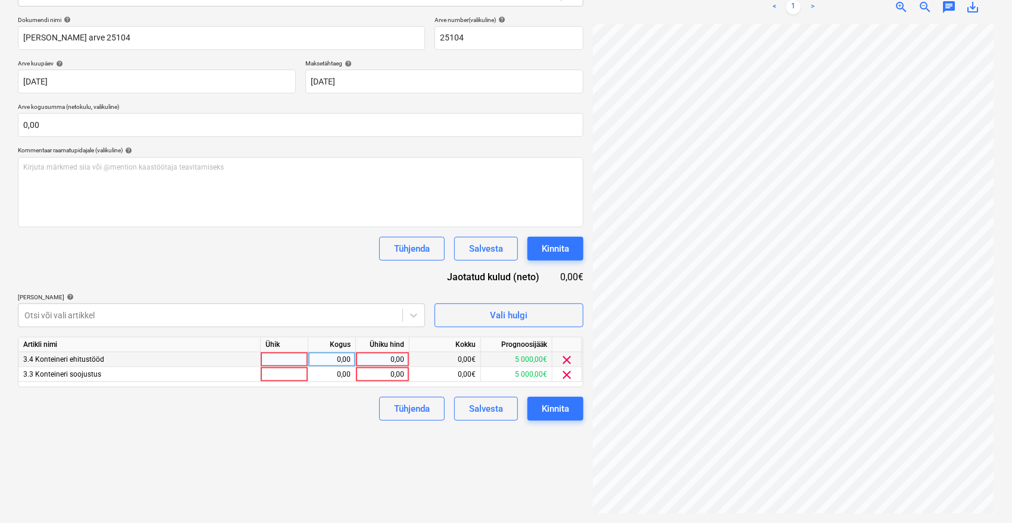 The height and width of the screenshot is (523, 1012). What do you see at coordinates (517, 345) in the screenshot?
I see `div: Prognoosijääk` at bounding box center [517, 345].